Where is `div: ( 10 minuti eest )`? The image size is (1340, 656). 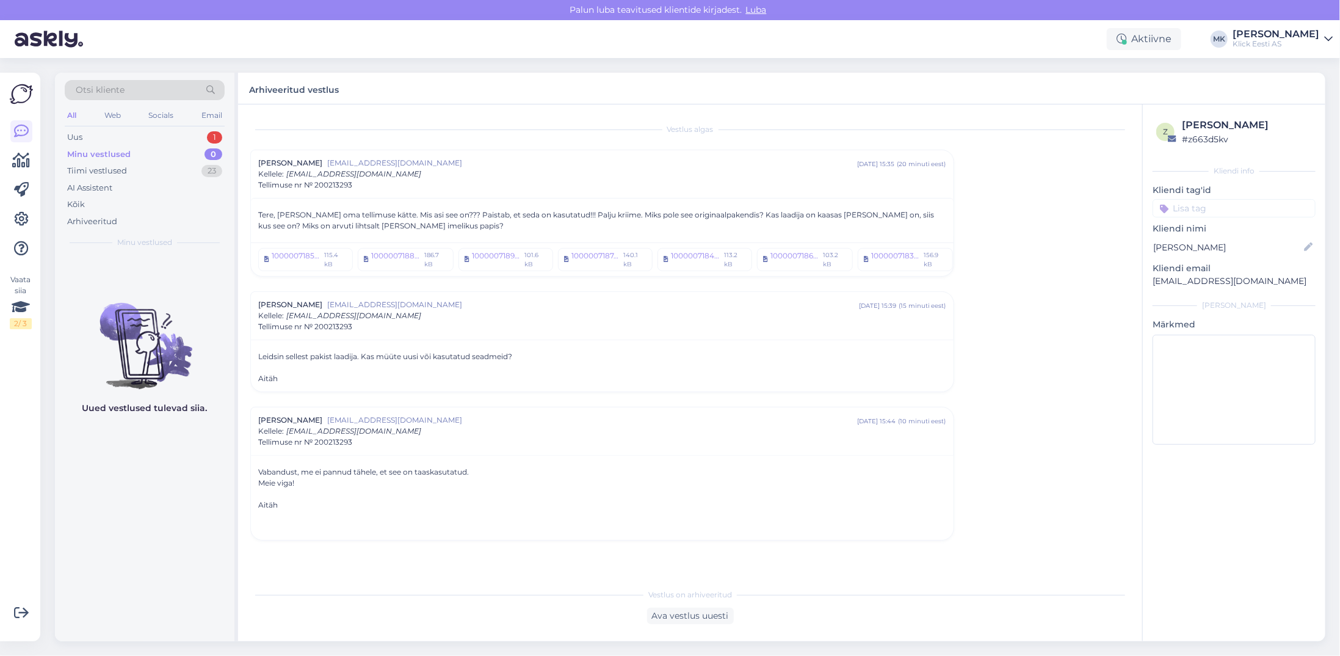
div: ( 10 minuti eest ) is located at coordinates (922, 421).